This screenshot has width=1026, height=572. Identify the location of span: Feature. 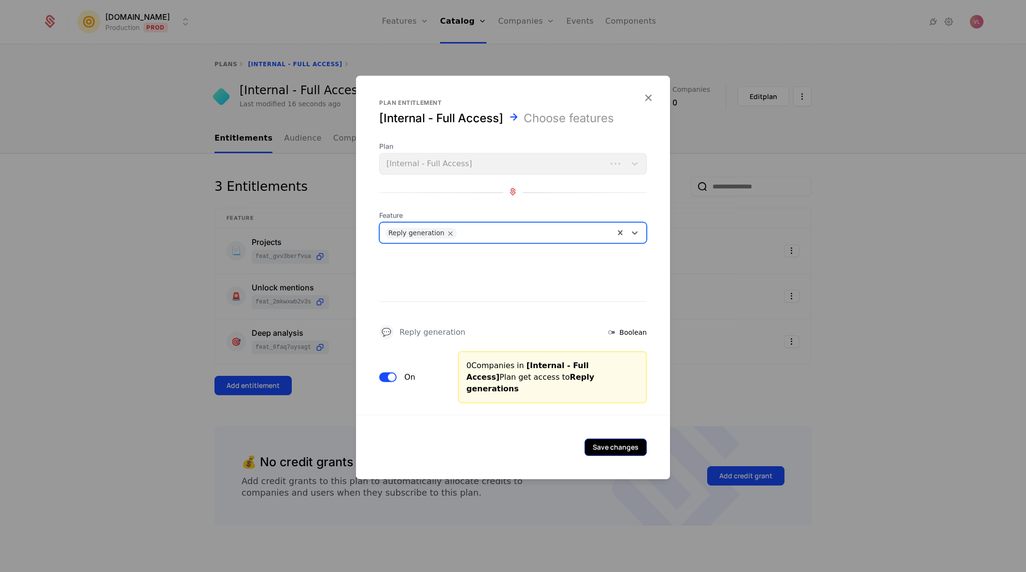
(513, 215).